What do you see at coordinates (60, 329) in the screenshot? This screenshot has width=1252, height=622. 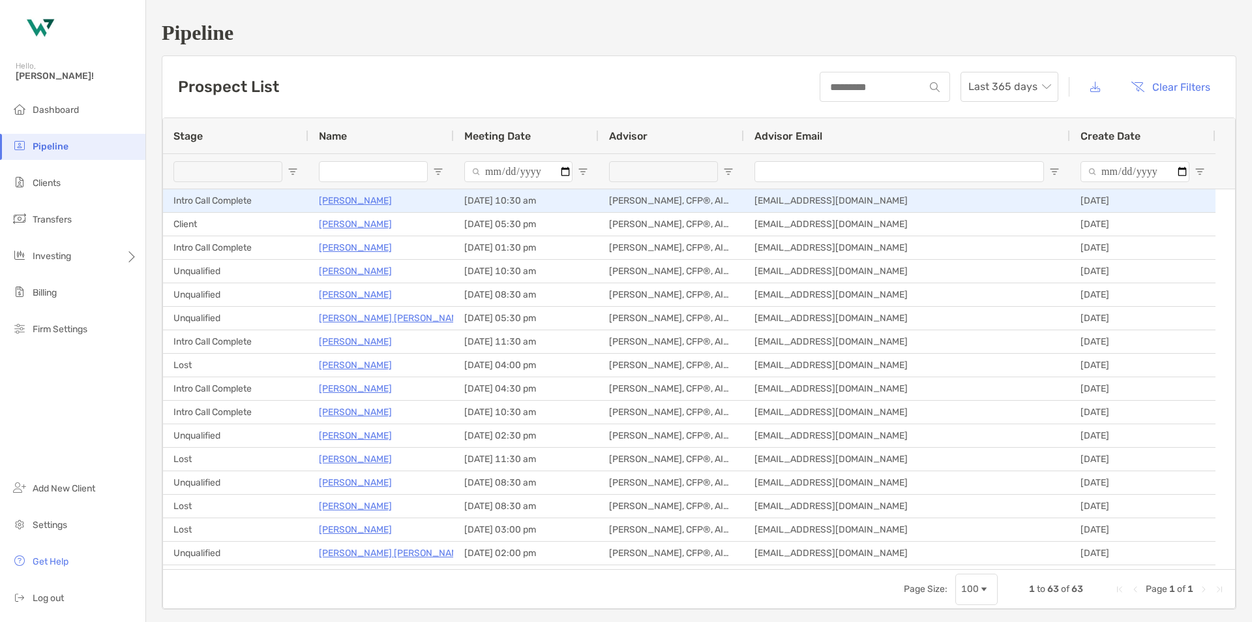 I see `span: Firm Settings` at bounding box center [60, 329].